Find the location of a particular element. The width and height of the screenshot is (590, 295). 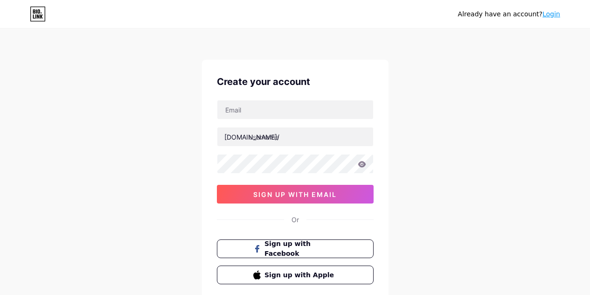

span: Sign up with Apple is located at coordinates (300, 275).